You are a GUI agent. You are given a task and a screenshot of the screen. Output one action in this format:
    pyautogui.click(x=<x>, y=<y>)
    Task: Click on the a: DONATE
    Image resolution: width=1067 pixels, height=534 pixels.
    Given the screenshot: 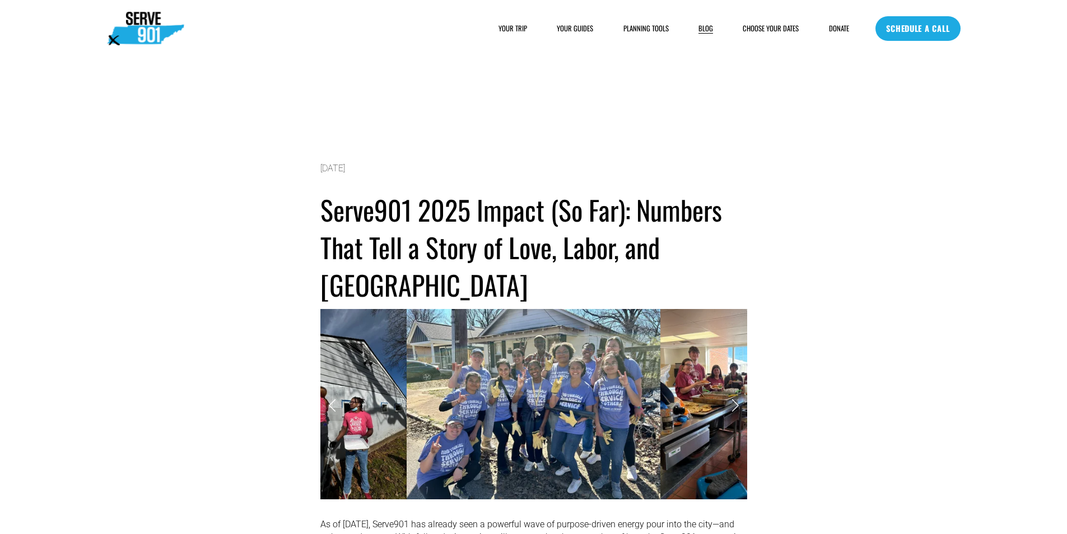 What is the action you would take?
    pyautogui.click(x=839, y=29)
    